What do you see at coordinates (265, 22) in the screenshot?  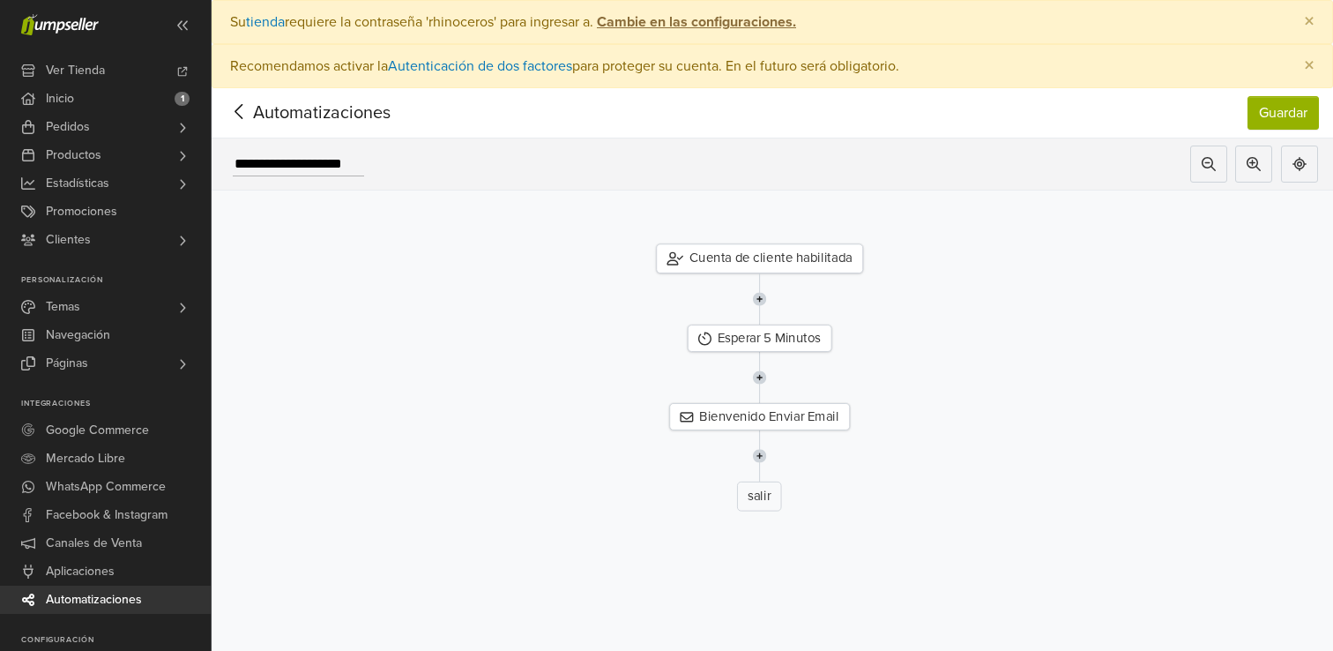 I see `a: tienda` at bounding box center [265, 22].